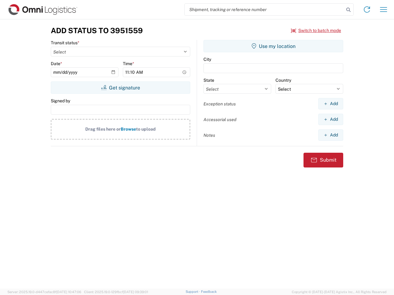 The height and width of the screenshot is (295, 394). What do you see at coordinates (283, 80) in the screenshot?
I see `label: Country` at bounding box center [283, 80].